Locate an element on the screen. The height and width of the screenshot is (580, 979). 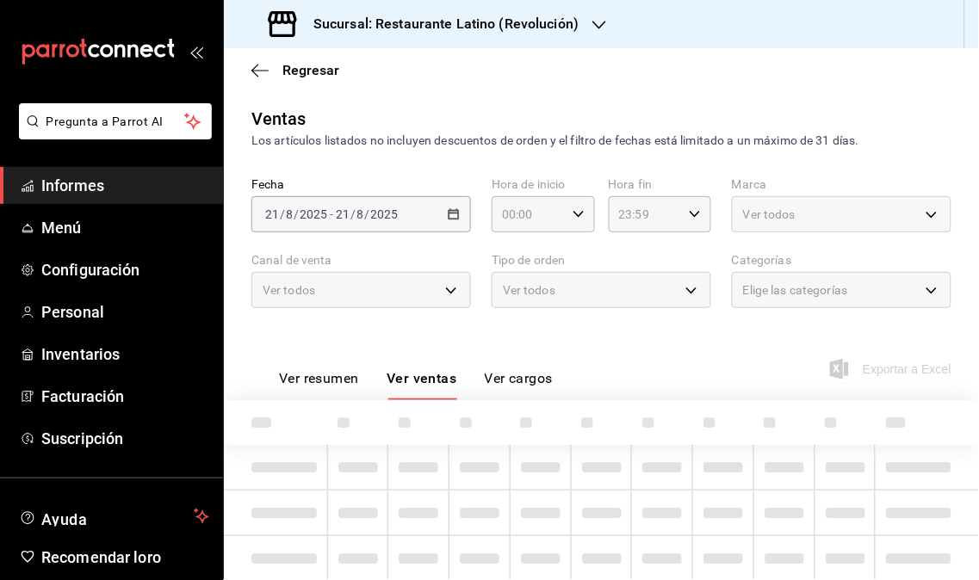
font: Hora fin is located at coordinates (630, 185).